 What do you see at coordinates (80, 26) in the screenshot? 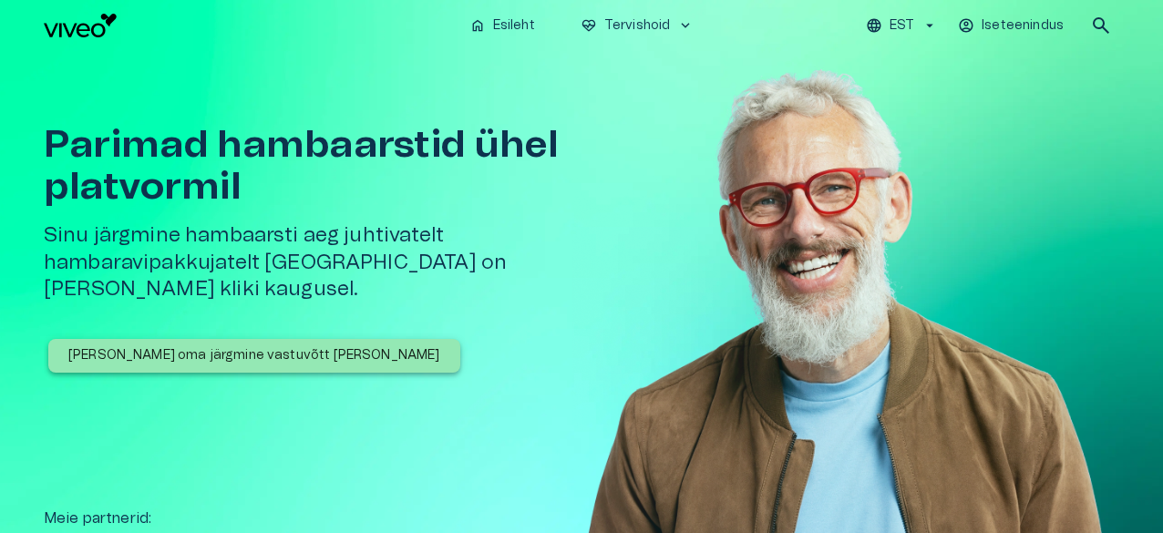
I see `img: Viveo logo` at bounding box center [80, 26].